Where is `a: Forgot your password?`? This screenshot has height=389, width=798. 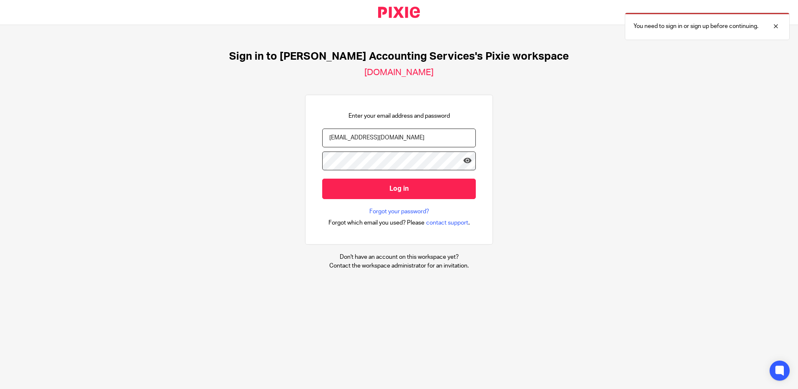
a: Forgot your password? is located at coordinates (399, 212).